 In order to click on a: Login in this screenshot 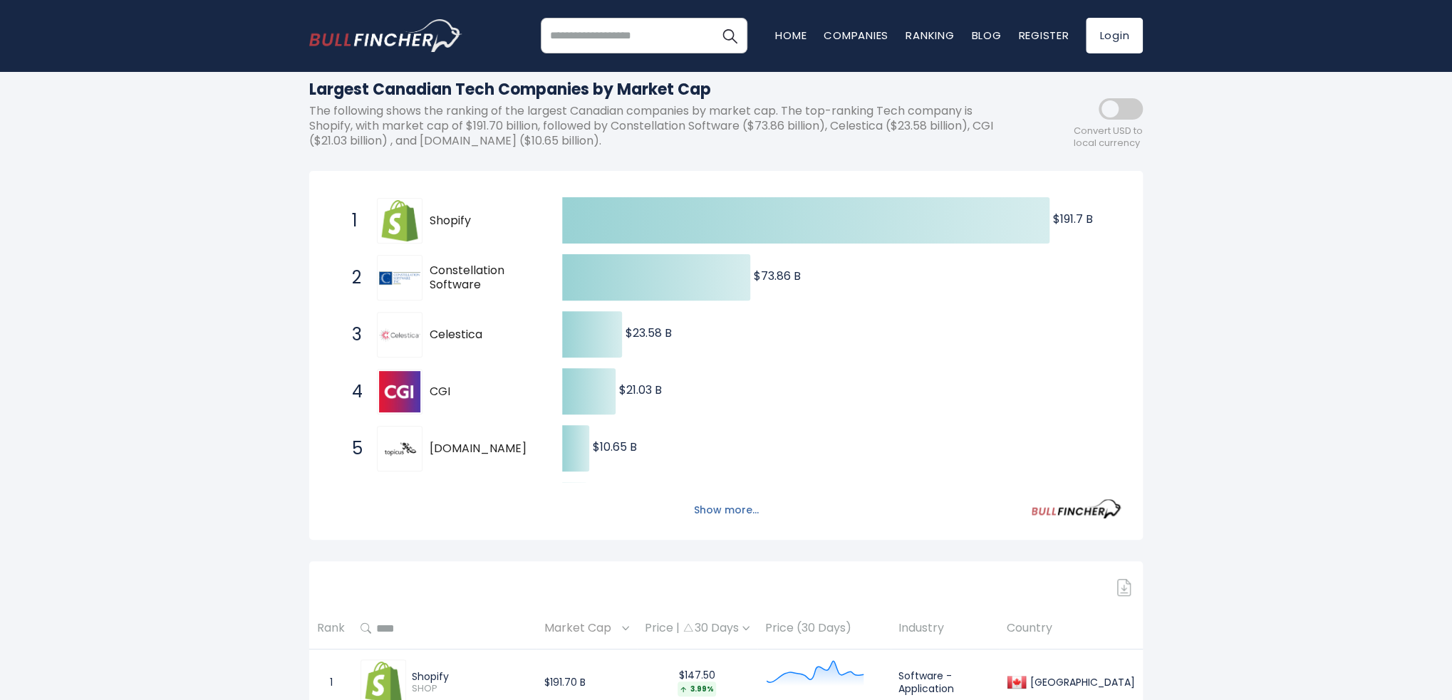, I will do `click(1114, 36)`.